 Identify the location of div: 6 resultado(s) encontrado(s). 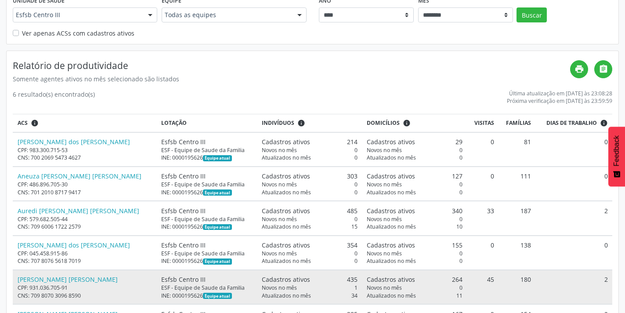
(54, 97).